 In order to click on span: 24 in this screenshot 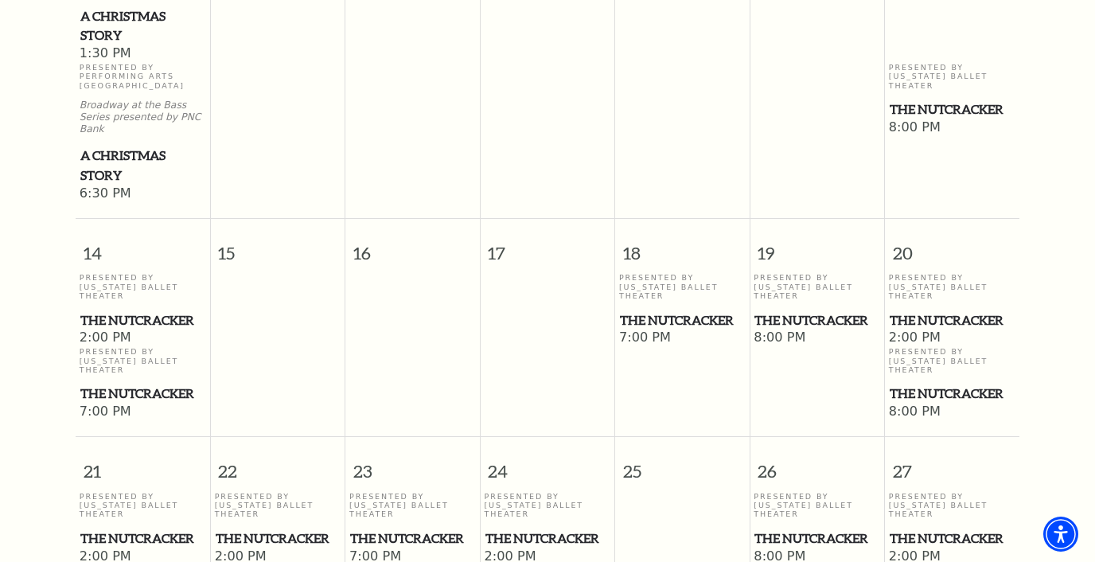, I will do `click(547, 464)`.